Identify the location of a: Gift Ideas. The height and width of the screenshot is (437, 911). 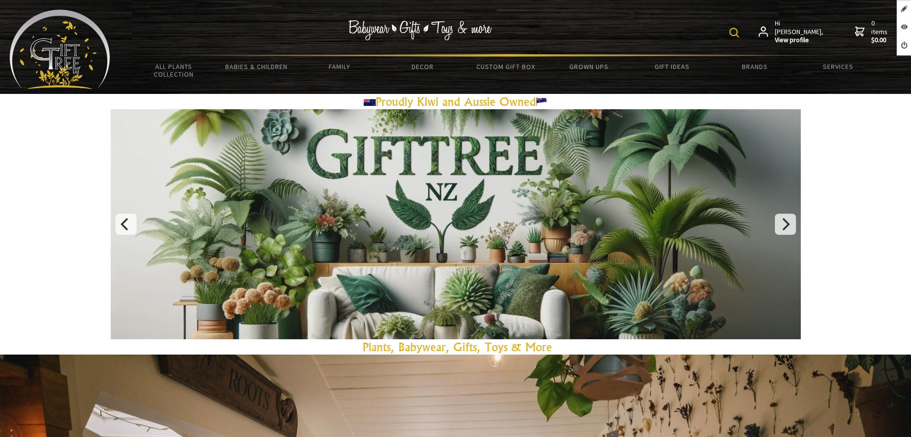
(672, 67).